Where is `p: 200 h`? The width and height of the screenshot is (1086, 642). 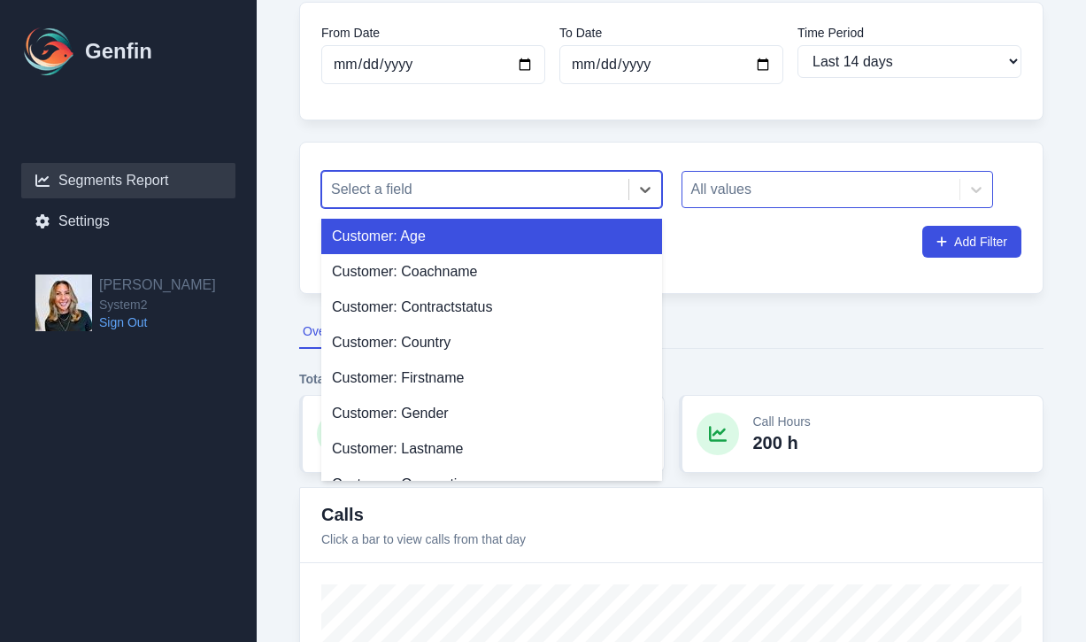 p: 200 h is located at coordinates (781, 442).